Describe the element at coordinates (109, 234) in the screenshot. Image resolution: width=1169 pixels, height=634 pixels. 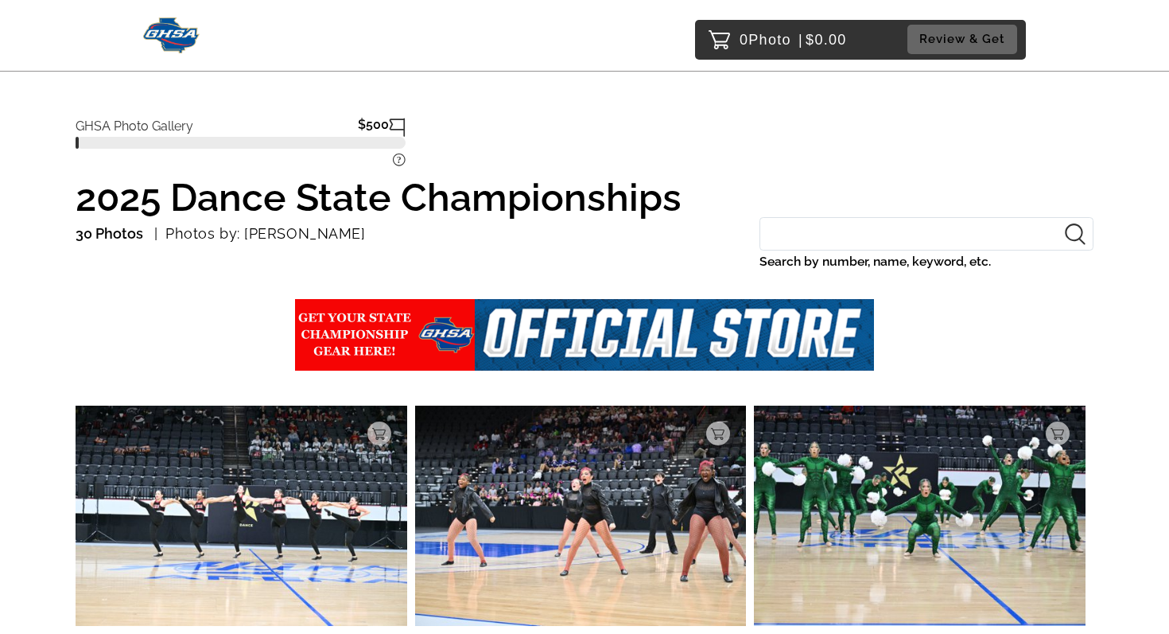
I see `p: 30 Photos` at that location.